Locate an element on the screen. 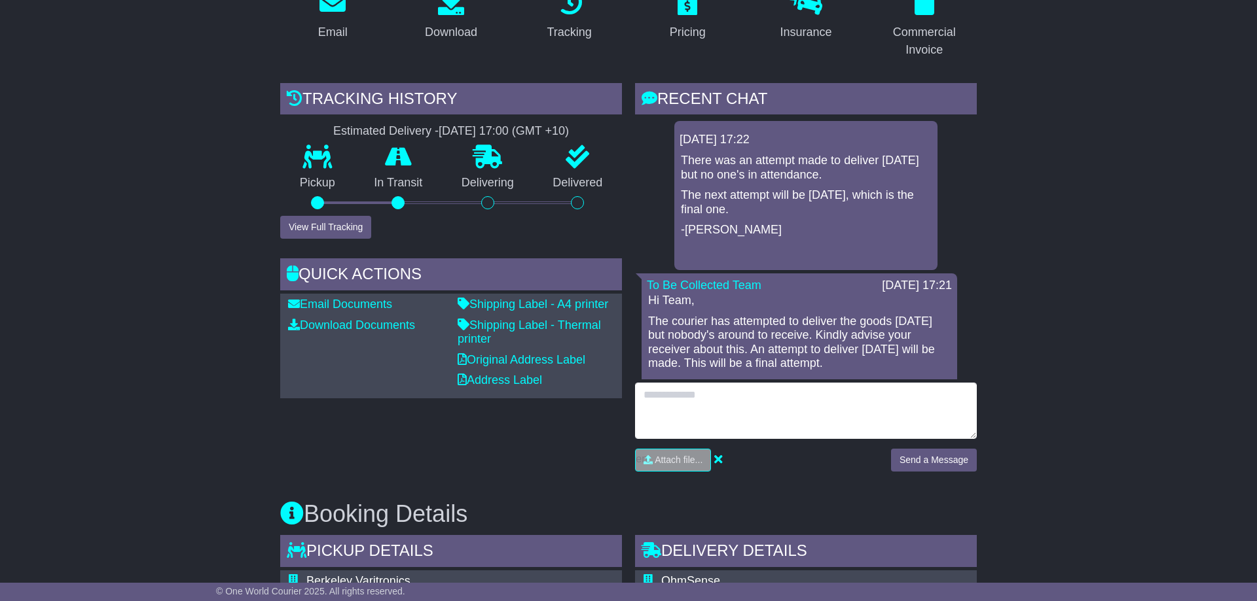 This screenshot has width=1257, height=601. div: RECENT CHAT is located at coordinates (806, 101).